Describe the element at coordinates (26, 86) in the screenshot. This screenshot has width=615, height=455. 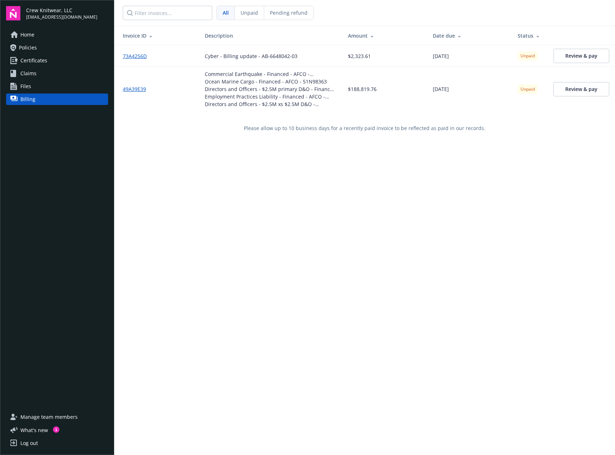
I see `span: Files` at that location.